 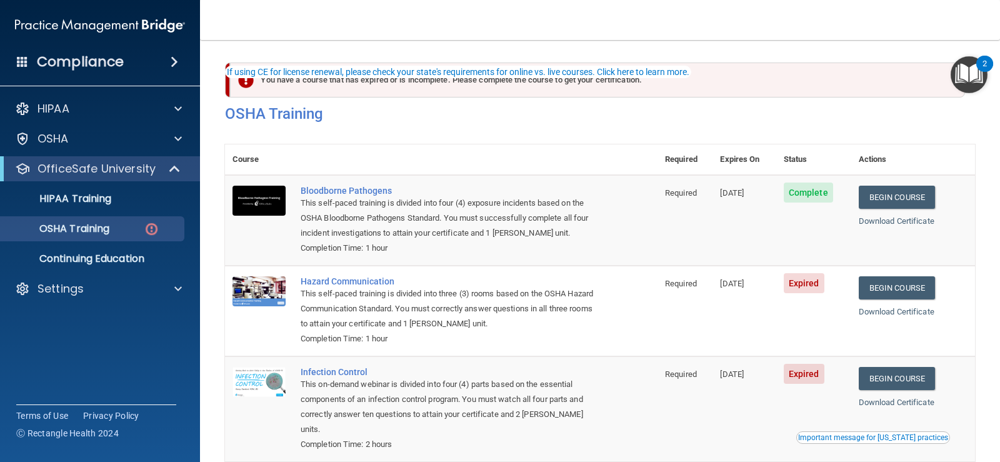 I want to click on div: Bloodborne Pathogens, so click(x=447, y=191).